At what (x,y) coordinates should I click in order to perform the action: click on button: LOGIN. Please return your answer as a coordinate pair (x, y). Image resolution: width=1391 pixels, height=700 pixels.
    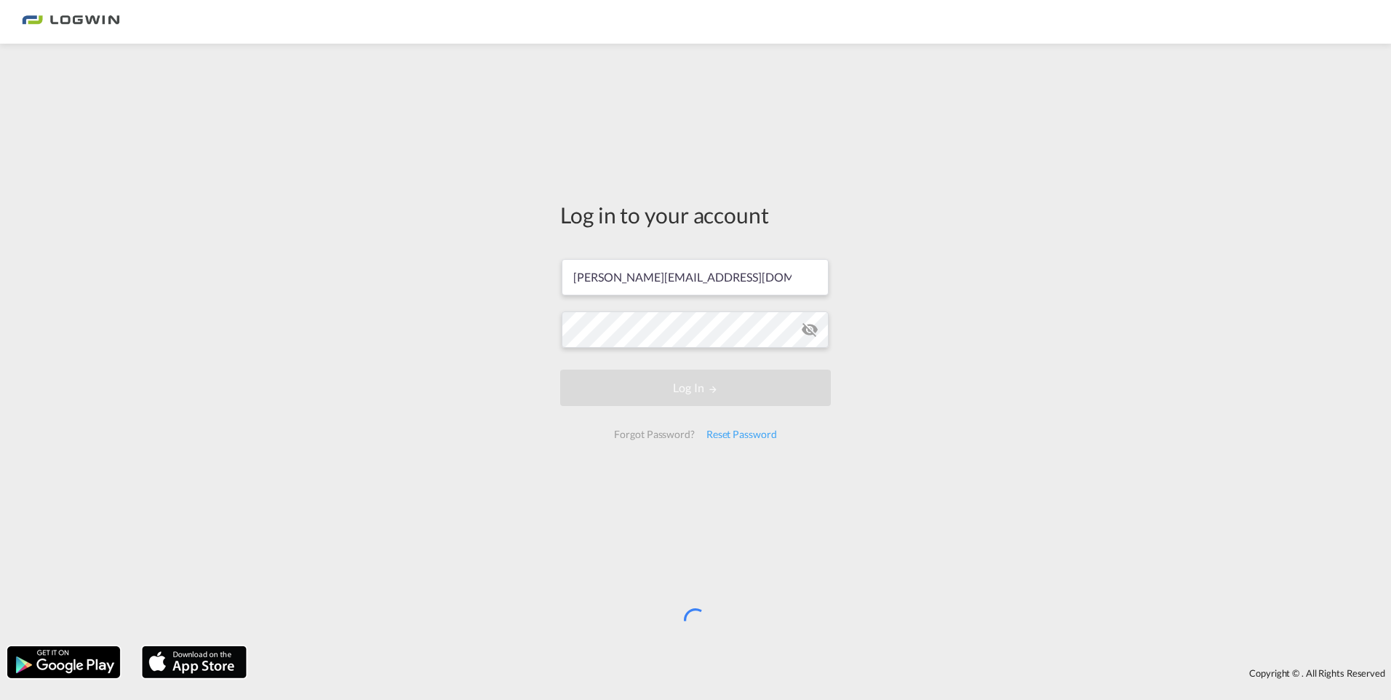
    Looking at the image, I should click on (696, 388).